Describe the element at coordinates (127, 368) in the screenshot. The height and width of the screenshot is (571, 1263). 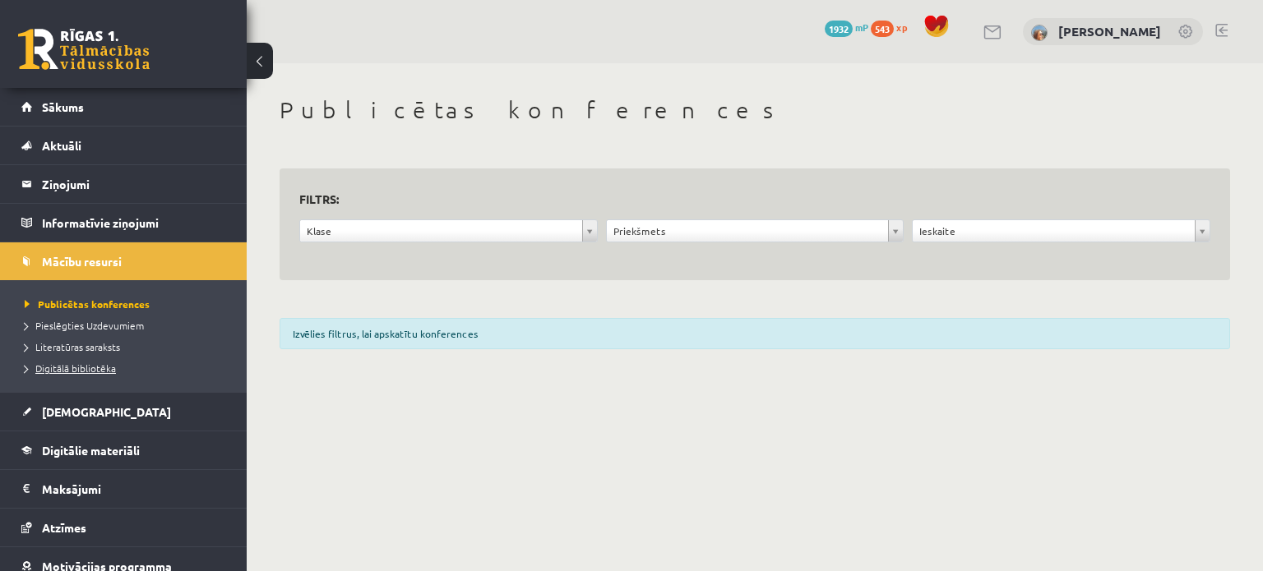
I see `a: Digitālā bibliotēka` at that location.